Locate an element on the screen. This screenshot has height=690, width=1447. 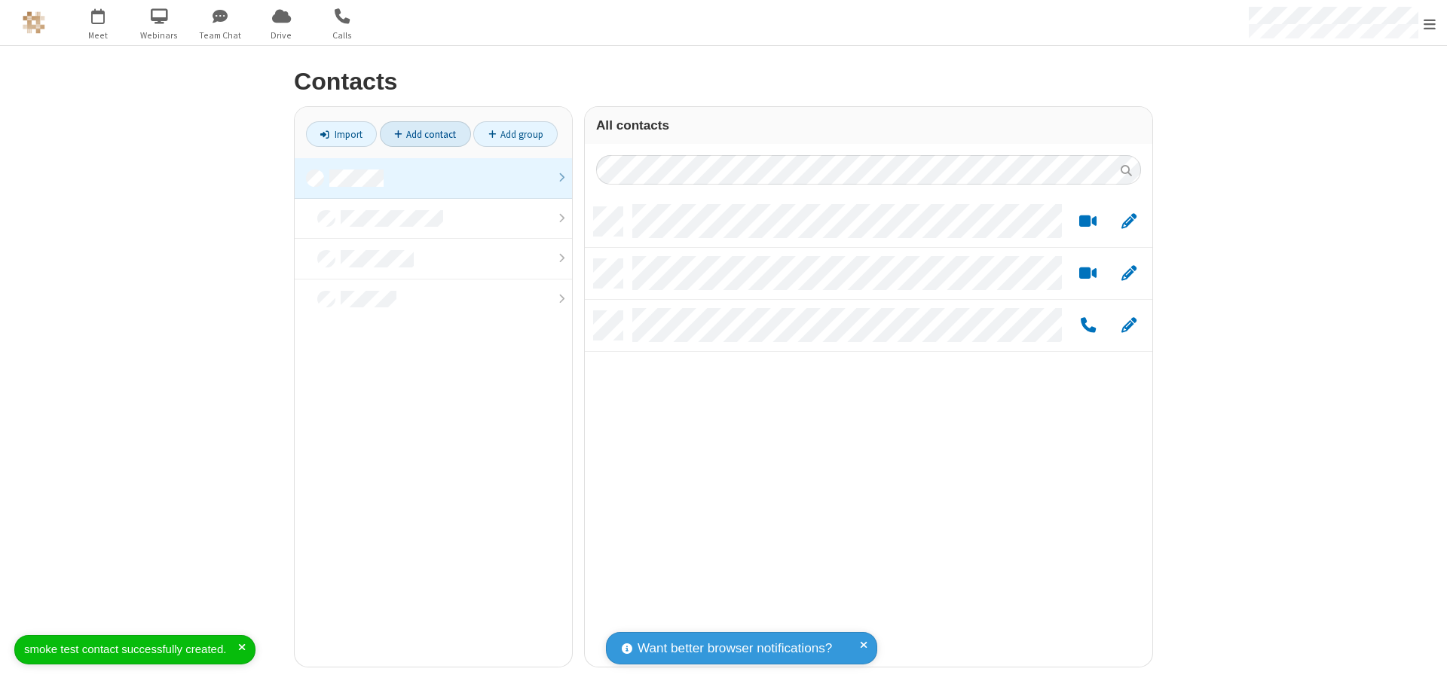
span: Team Chat is located at coordinates (220, 35).